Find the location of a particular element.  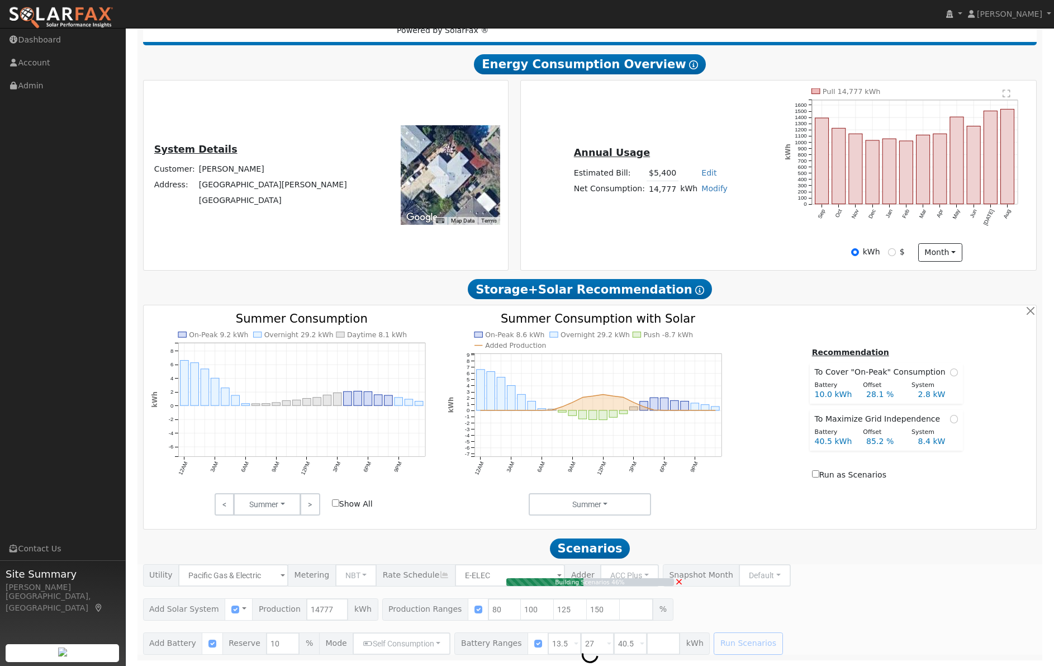

text: -3 is located at coordinates (467, 429).